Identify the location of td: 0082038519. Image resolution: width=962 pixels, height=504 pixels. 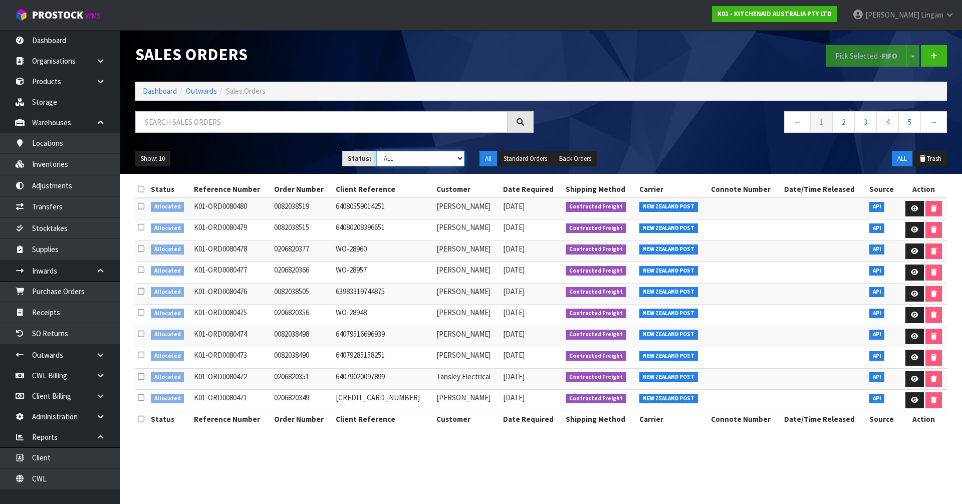
(302, 208).